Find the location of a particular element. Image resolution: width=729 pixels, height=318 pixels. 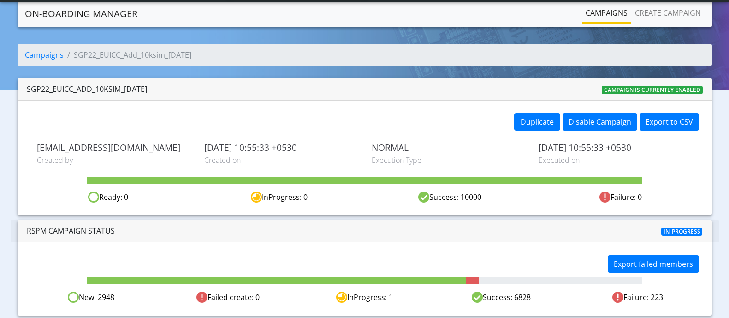

img: Success is located at coordinates (477, 297).